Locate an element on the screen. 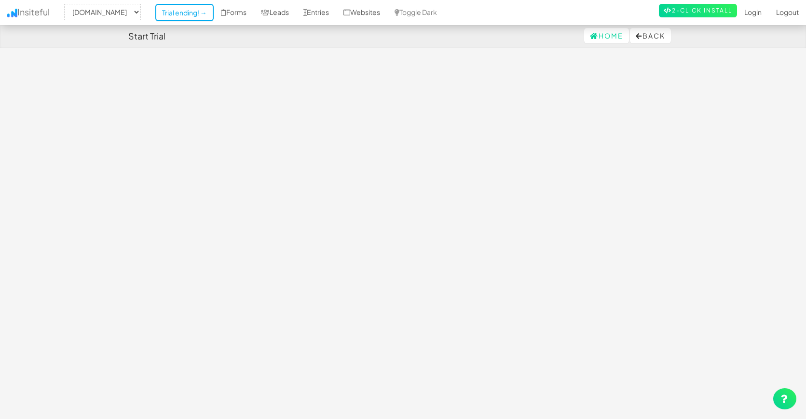  a: Home is located at coordinates (606, 36).